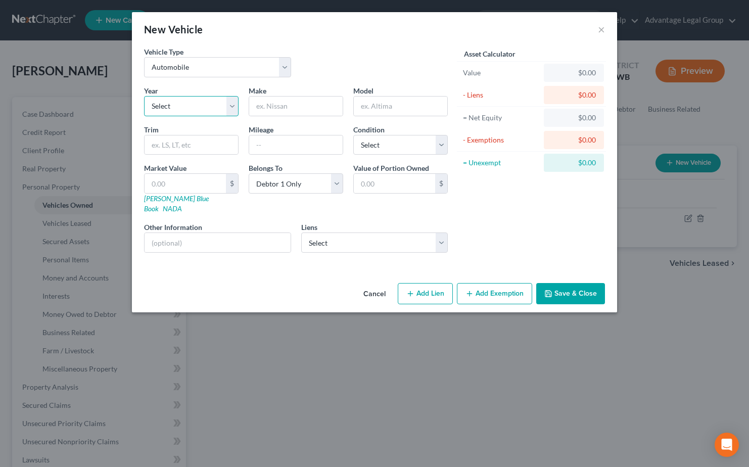 The width and height of the screenshot is (749, 467). Describe the element at coordinates (173, 29) in the screenshot. I see `div: New Vehicle` at that location.